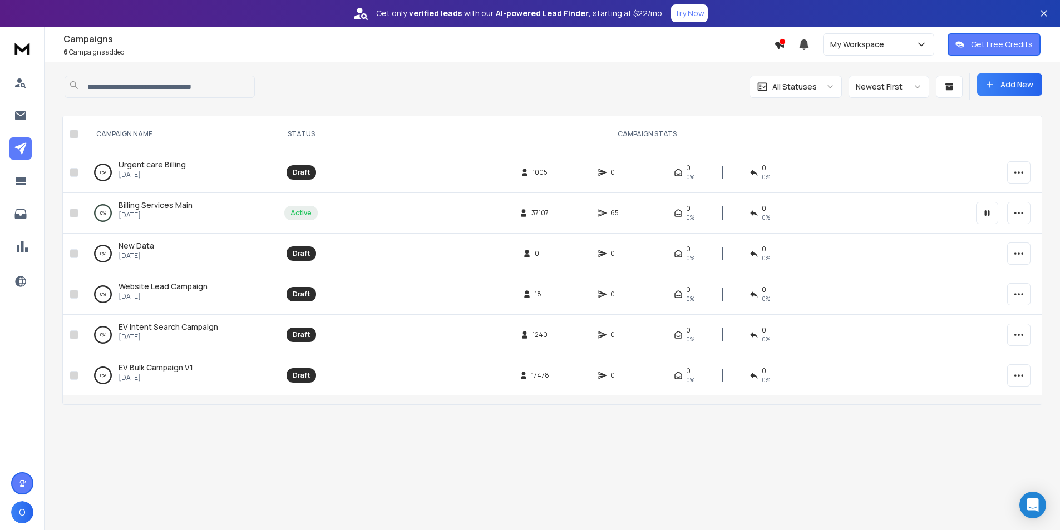 Image resolution: width=1060 pixels, height=530 pixels. Describe the element at coordinates (180, 134) in the screenshot. I see `th: CAMPAIGN NAME` at that location.